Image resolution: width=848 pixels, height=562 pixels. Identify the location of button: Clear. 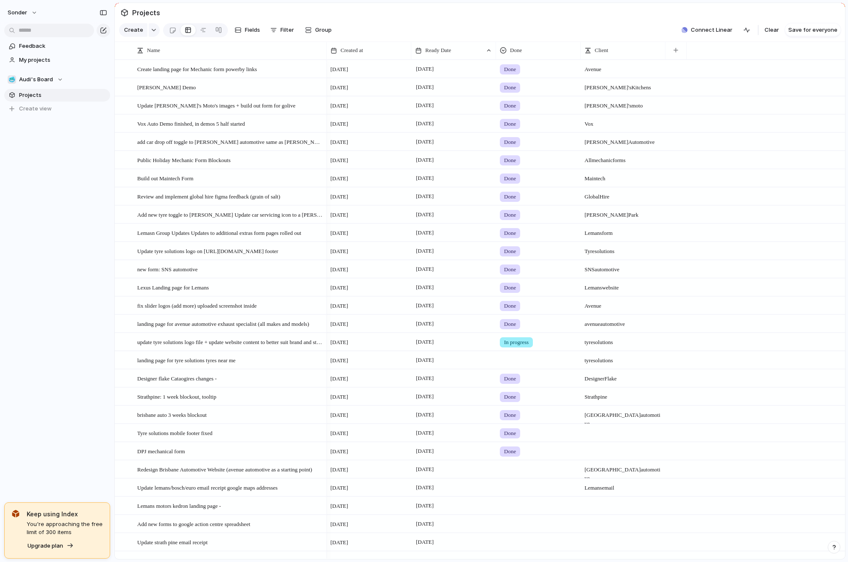
(771, 30).